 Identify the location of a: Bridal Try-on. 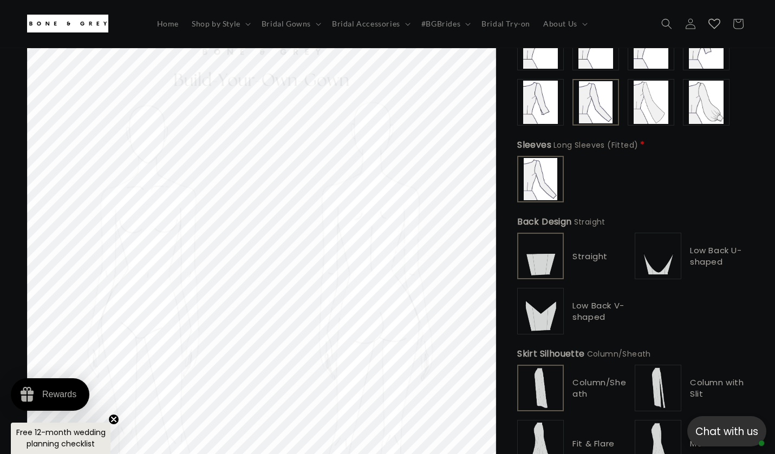
(506, 24).